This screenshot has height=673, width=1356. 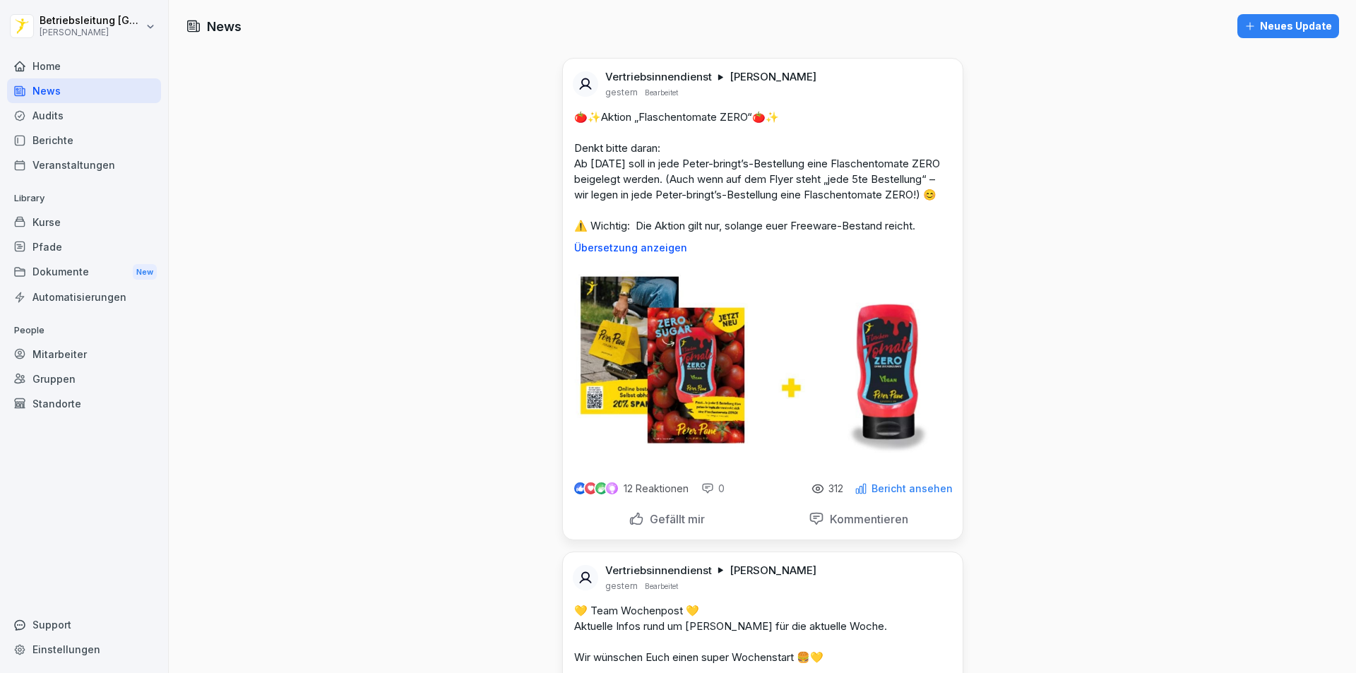 What do you see at coordinates (1288, 26) in the screenshot?
I see `div: Neues Update` at bounding box center [1288, 26].